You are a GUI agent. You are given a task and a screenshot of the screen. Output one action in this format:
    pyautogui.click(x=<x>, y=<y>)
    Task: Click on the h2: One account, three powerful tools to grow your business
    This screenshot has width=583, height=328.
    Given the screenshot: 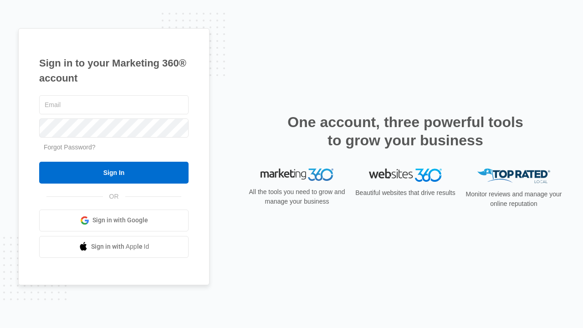 What is the action you would take?
    pyautogui.click(x=405, y=131)
    